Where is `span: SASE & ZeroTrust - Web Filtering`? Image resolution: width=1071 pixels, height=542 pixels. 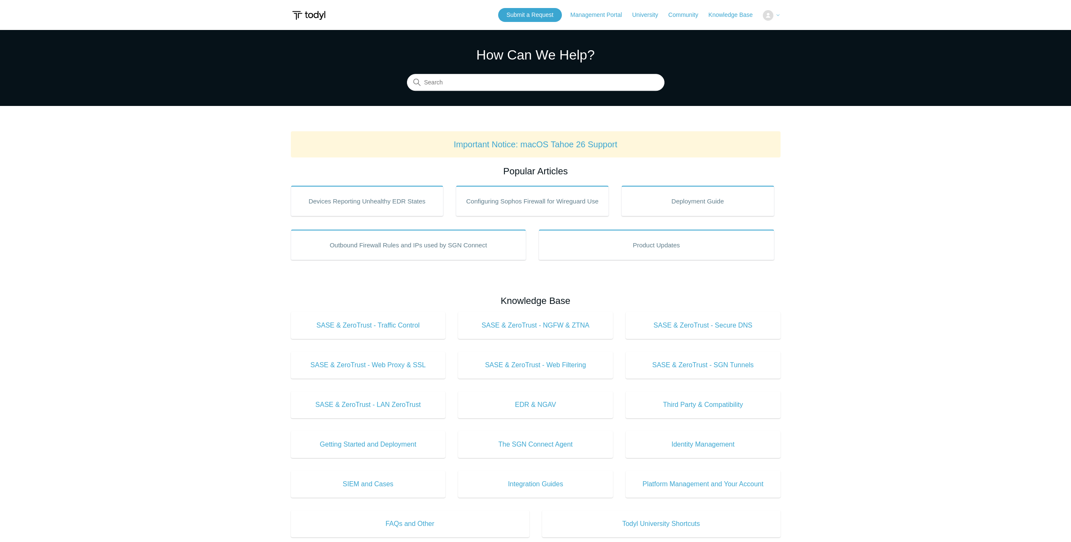 span: SASE & ZeroTrust - Web Filtering is located at coordinates (535, 365).